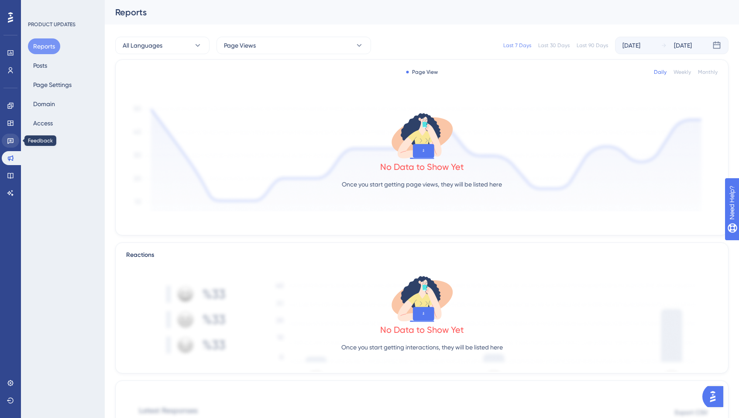 The image size is (739, 418). I want to click on button: Page Views, so click(294, 45).